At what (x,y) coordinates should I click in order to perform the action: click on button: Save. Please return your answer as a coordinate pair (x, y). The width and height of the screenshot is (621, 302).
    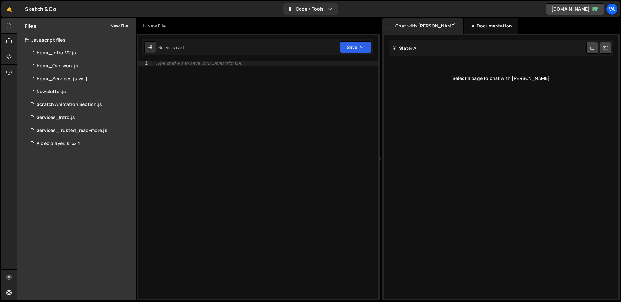
    Looking at the image, I should click on (356, 47).